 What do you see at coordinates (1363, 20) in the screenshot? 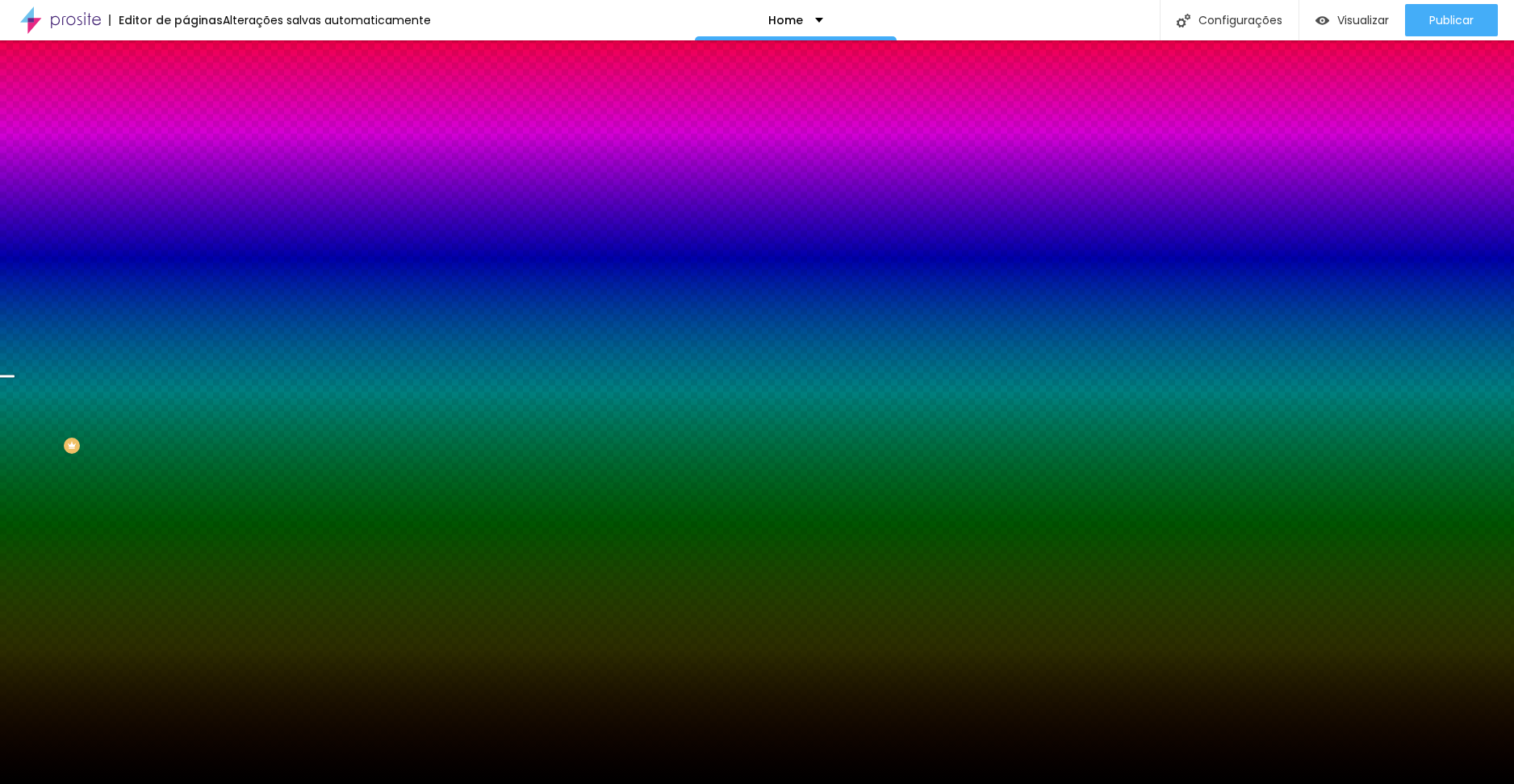
I see `span: Visualizar` at bounding box center [1363, 20].